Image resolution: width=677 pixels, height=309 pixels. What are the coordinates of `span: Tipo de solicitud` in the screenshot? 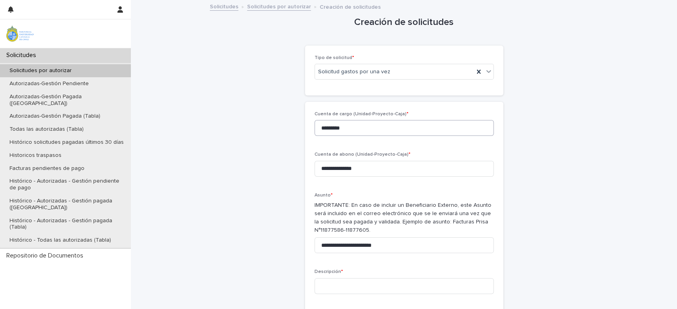 It's located at (334, 58).